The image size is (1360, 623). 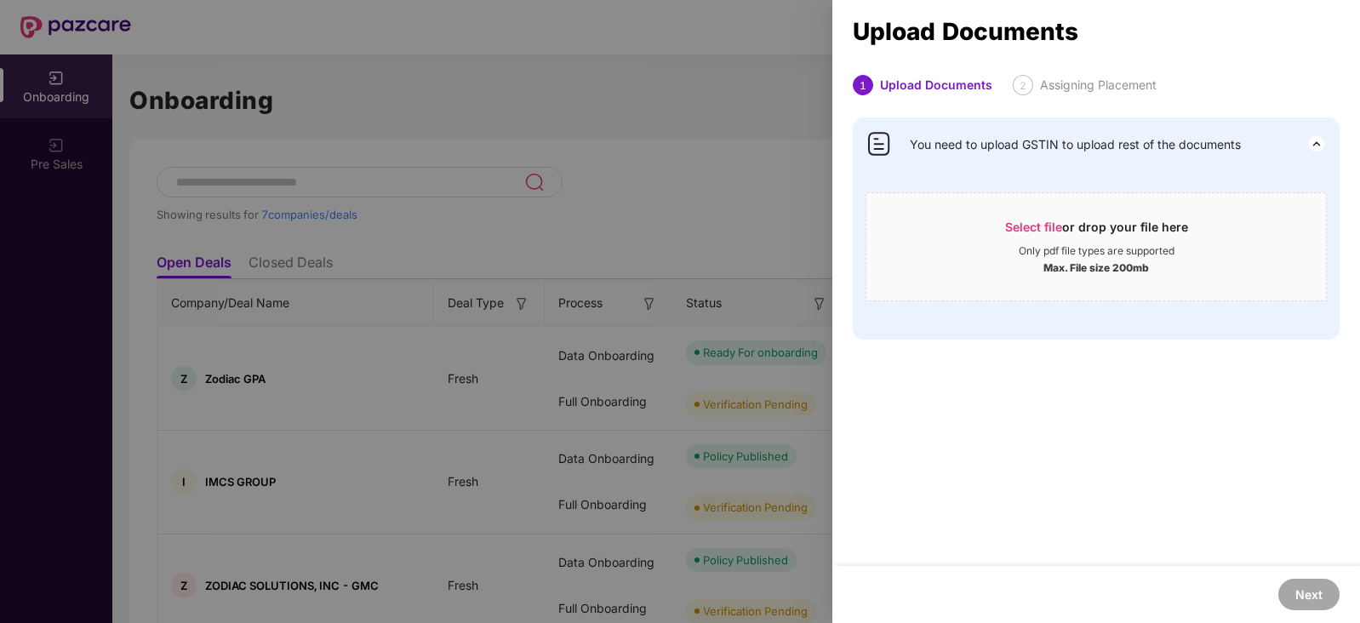 I want to click on span: Select fileor drop your file hereOnly pdf file types are supportedMax. File size 200mb, so click(x=1096, y=247).